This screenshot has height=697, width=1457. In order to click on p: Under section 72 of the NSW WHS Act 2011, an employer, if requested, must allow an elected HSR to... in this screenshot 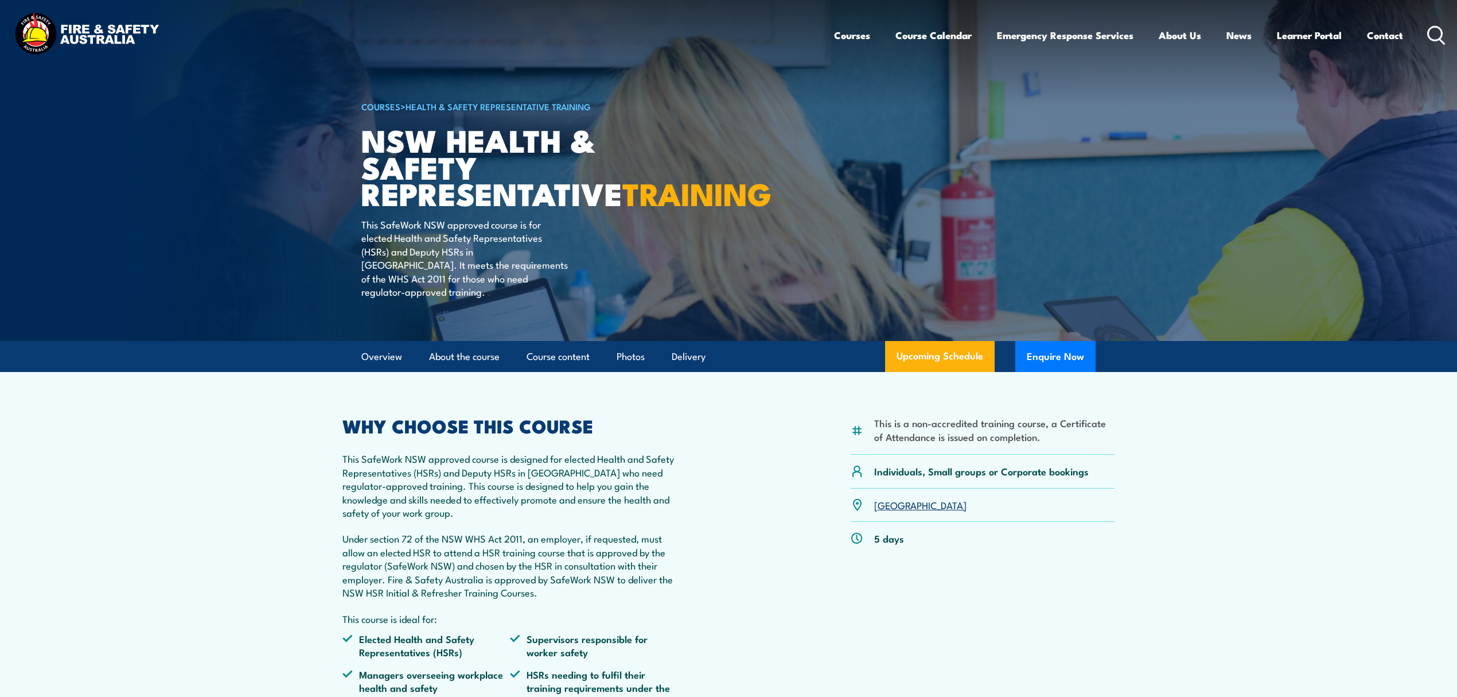, I will do `click(510, 565)`.